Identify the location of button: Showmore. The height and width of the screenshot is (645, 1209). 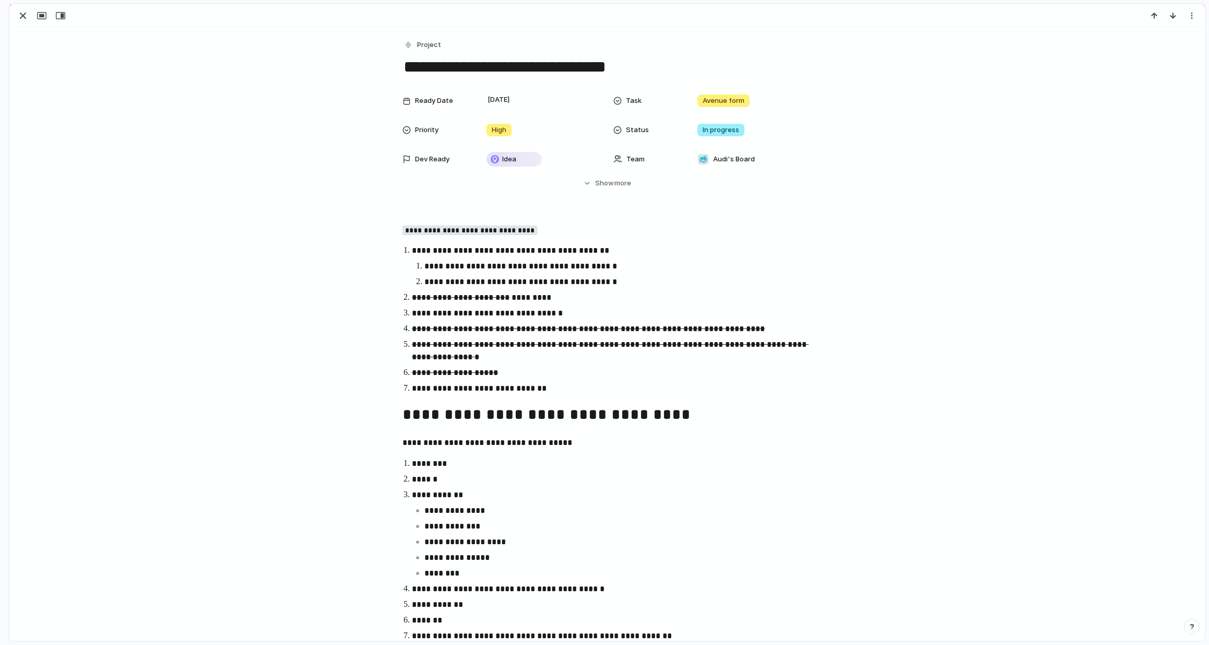
(607, 183).